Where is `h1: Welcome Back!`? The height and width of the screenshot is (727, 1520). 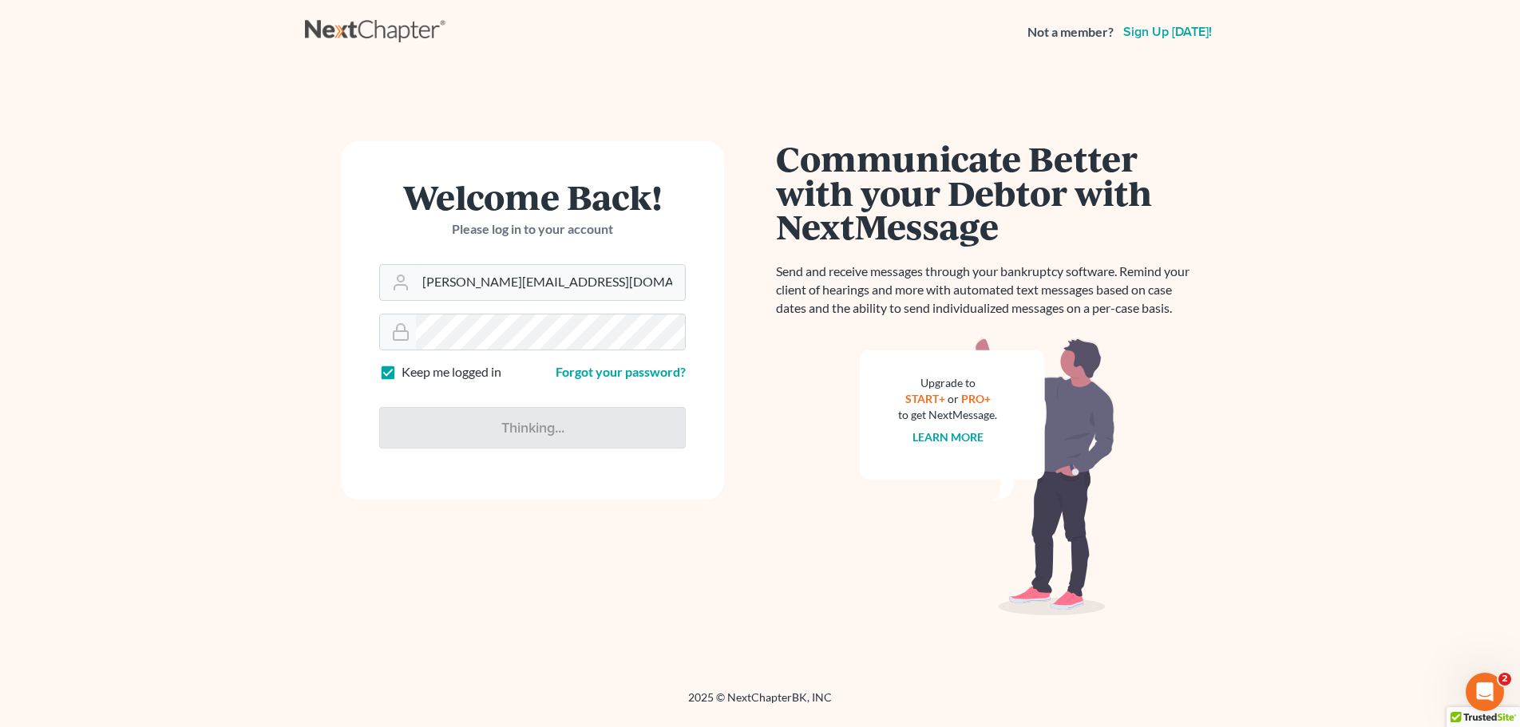
h1: Welcome Back! is located at coordinates (533, 196).